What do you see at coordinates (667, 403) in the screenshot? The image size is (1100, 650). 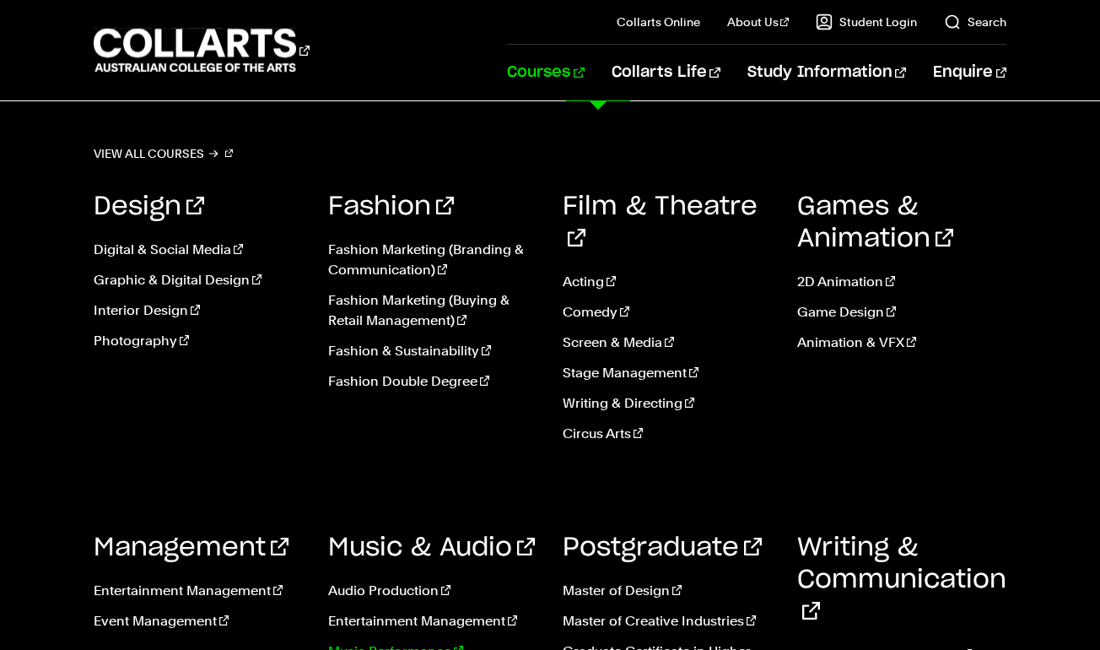 I see `a: Writing & Directing` at bounding box center [667, 403].